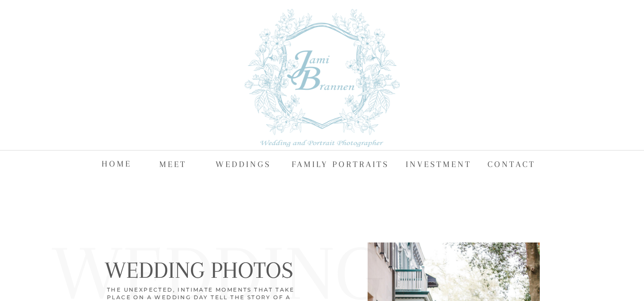 The image size is (644, 301). Describe the element at coordinates (201, 294) in the screenshot. I see `h3: THE UNEXPECTED, INTIMATE MOMENTS THAT TAKE PLACE ON A WEDDING DAY TELL THE STORY OF A BEAUTIFUL M...` at that location.